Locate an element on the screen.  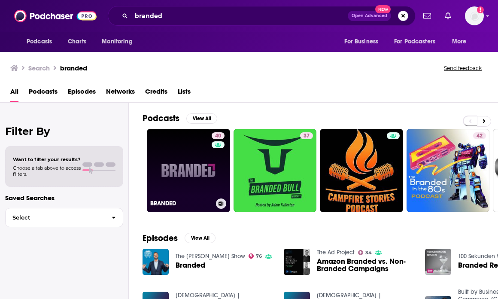
a: 34 is located at coordinates (365, 252).